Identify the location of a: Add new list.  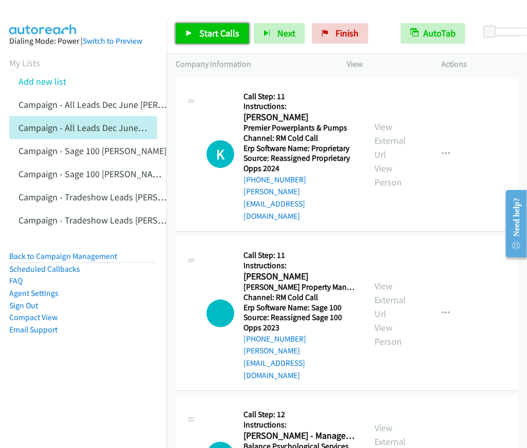
(42, 81).